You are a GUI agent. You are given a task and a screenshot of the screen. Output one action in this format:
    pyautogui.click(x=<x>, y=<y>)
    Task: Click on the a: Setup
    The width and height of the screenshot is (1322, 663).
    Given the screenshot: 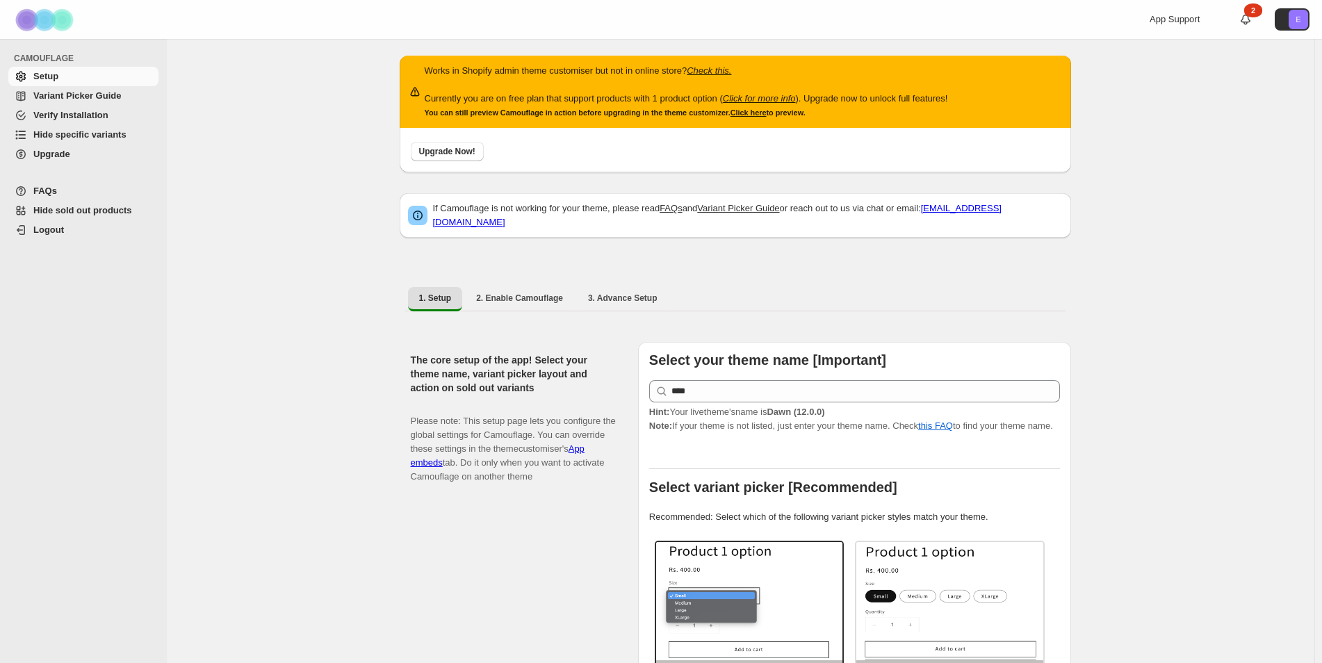 What is the action you would take?
    pyautogui.click(x=83, y=76)
    